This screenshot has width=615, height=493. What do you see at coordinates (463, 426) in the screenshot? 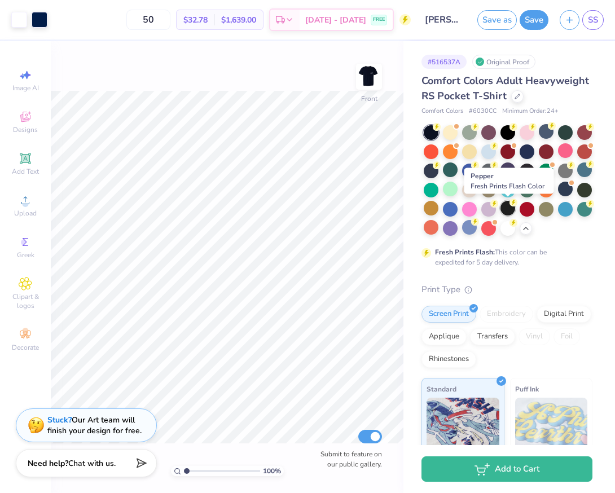
I see `img: Standard` at bounding box center [463, 426].